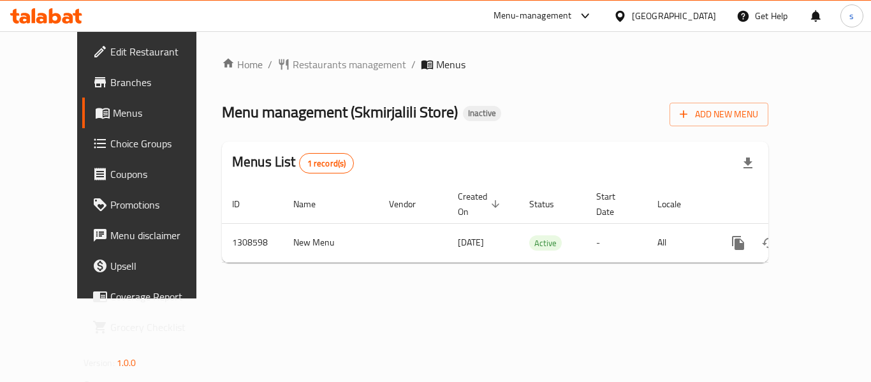 This screenshot has height=382, width=871. Describe the element at coordinates (769, 243) in the screenshot. I see `button: Change Status` at that location.